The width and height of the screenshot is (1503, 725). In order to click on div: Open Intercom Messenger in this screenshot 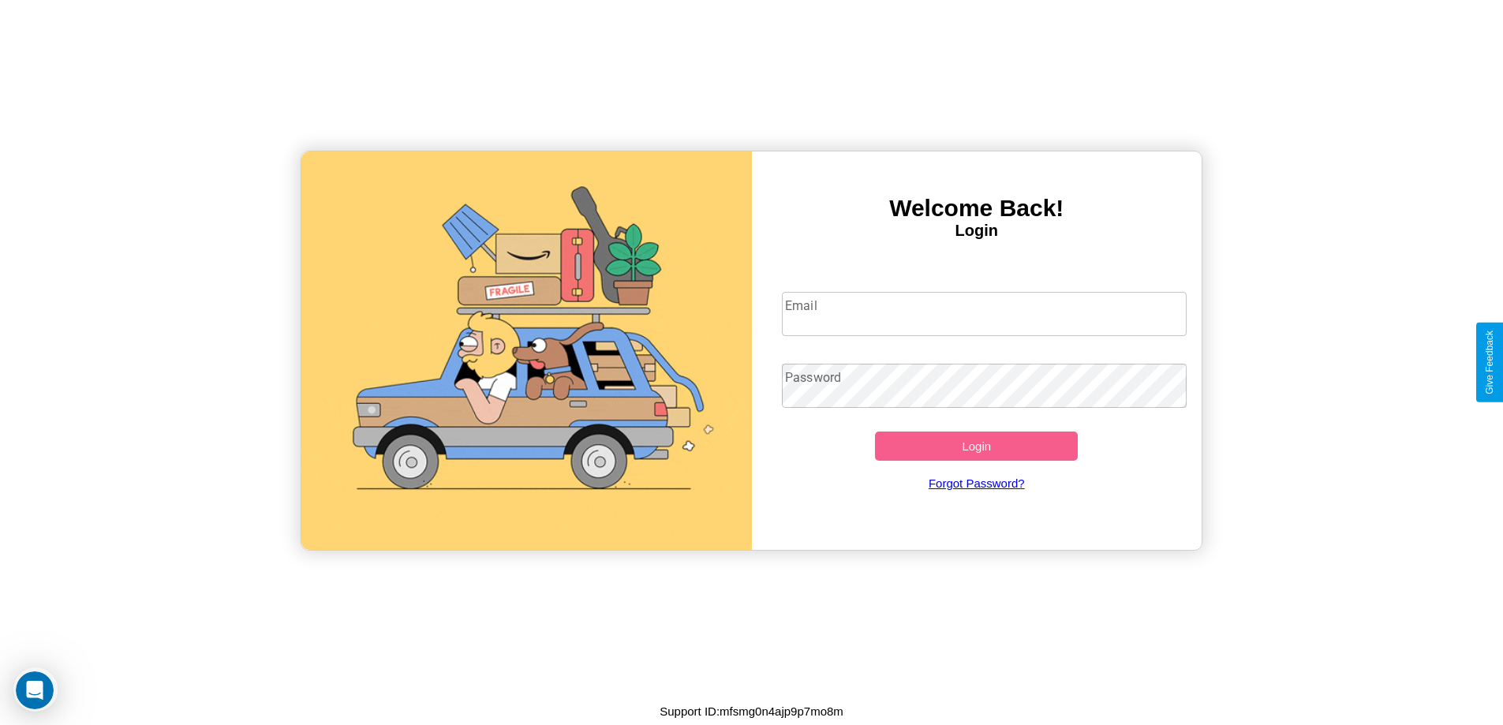, I will do `click(150, 28)`.